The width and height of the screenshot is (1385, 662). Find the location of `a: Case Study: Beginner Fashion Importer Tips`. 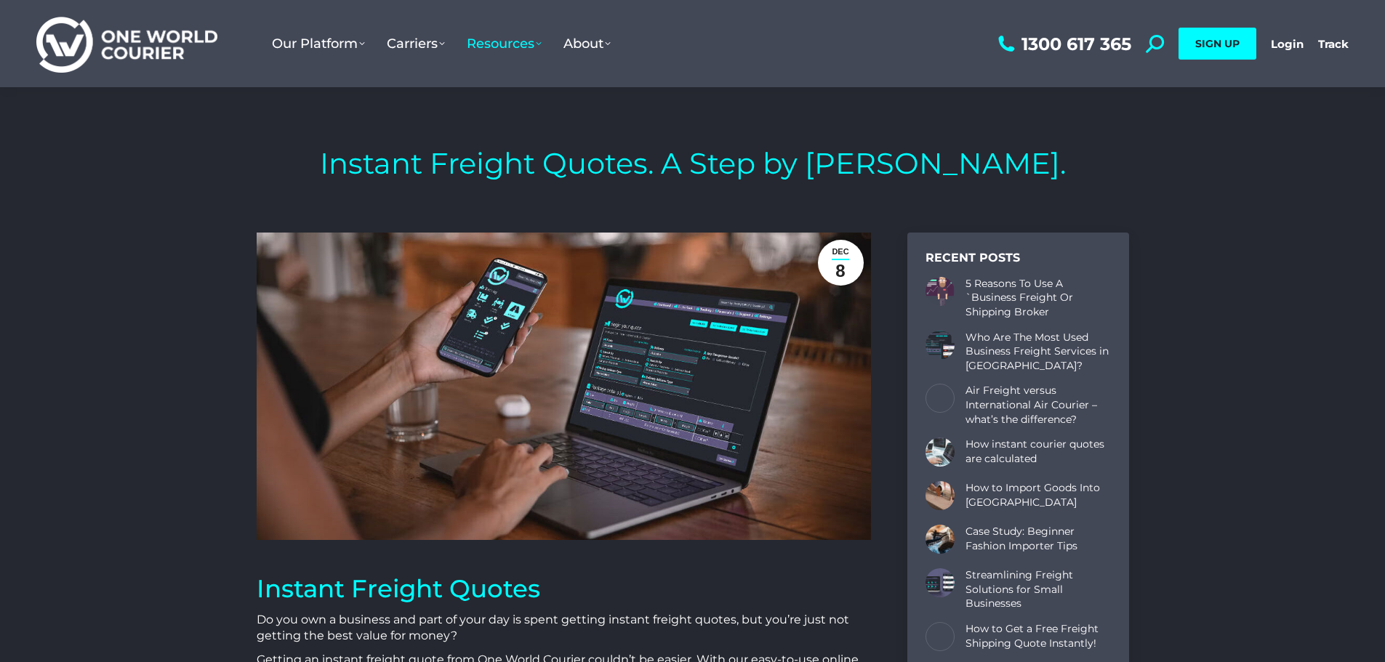

a: Case Study: Beginner Fashion Importer Tips is located at coordinates (1038, 539).